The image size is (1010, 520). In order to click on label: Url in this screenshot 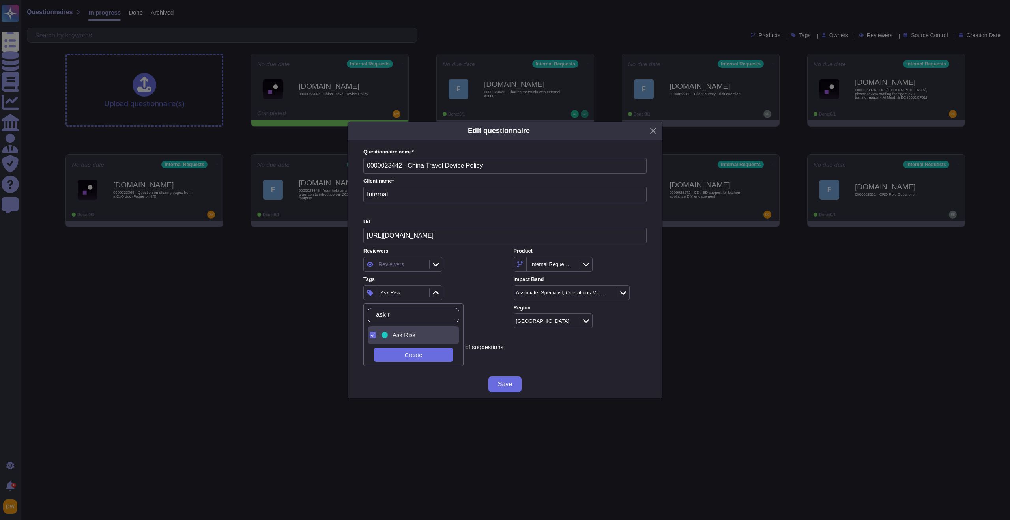, I will do `click(505, 222)`.